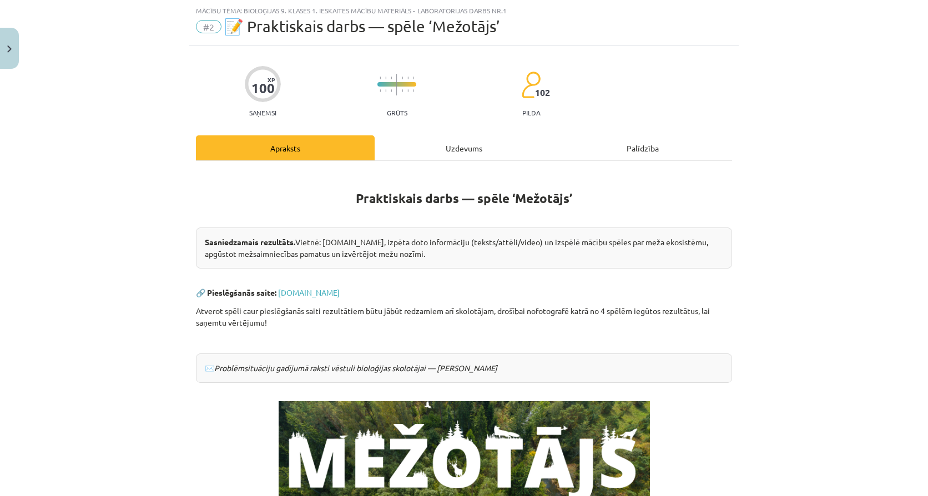 The width and height of the screenshot is (928, 496). I want to click on div: 100, so click(263, 88).